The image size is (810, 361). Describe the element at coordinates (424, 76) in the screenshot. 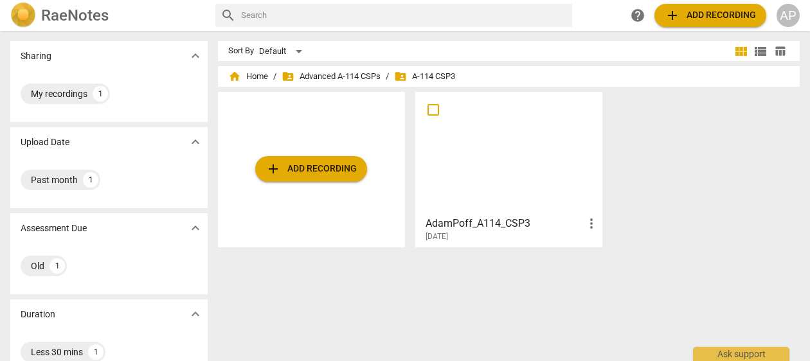

I see `span: A-114 CSP3` at that location.